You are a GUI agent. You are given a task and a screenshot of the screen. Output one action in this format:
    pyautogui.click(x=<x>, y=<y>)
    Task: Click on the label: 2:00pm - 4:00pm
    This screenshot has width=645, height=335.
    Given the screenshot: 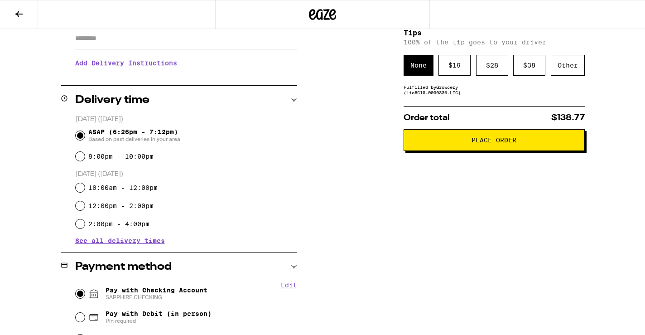 What is the action you would take?
    pyautogui.click(x=119, y=224)
    